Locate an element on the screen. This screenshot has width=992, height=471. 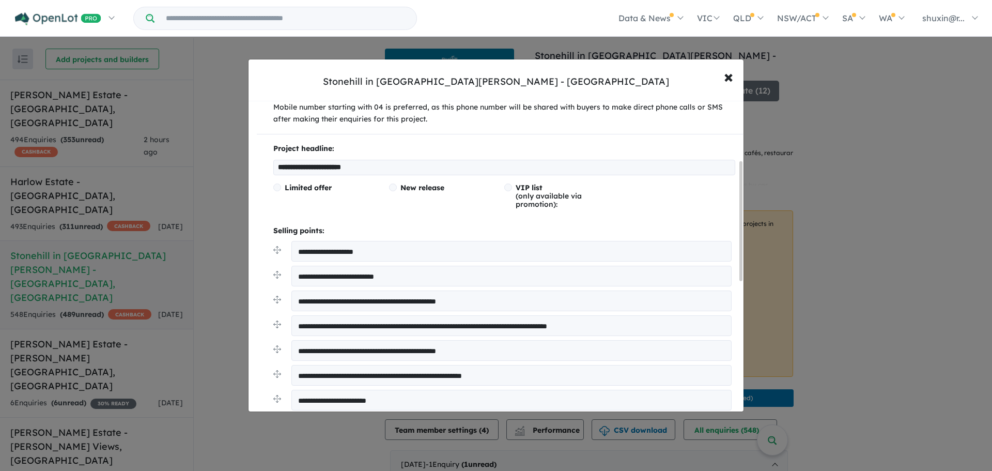
span: New release is located at coordinates (422, 188).